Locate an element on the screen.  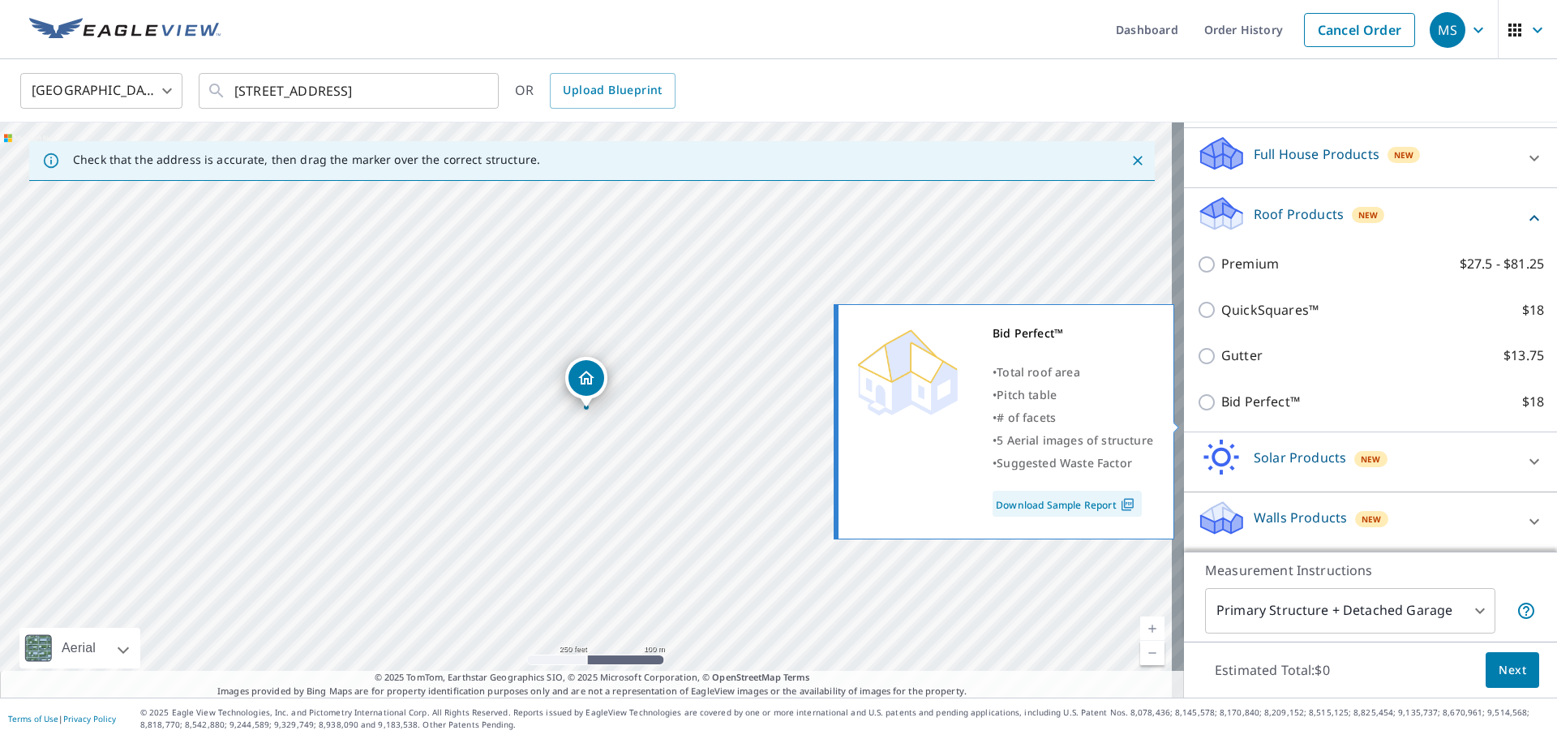
div: Solar ProductsNew is located at coordinates (1371, 461).